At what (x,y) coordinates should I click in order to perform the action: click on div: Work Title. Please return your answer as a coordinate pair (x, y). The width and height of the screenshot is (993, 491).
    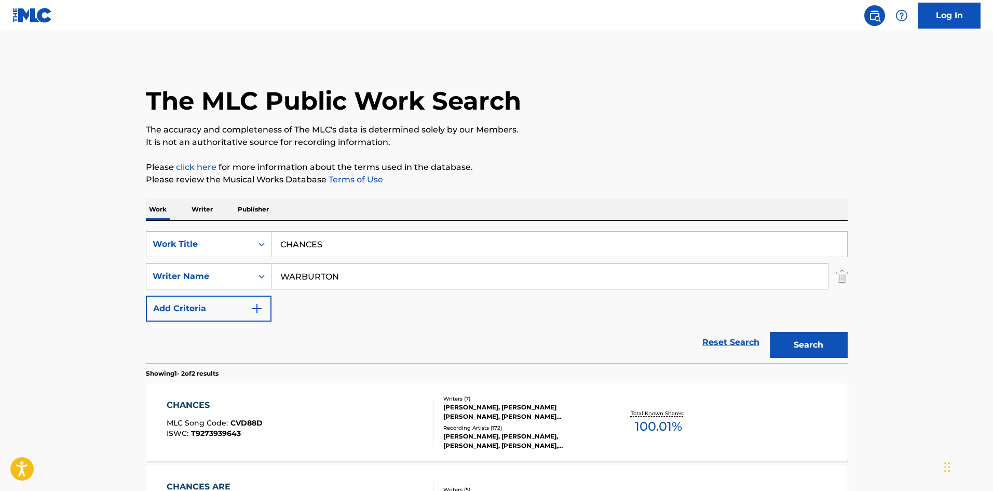
    Looking at the image, I should click on (199, 244).